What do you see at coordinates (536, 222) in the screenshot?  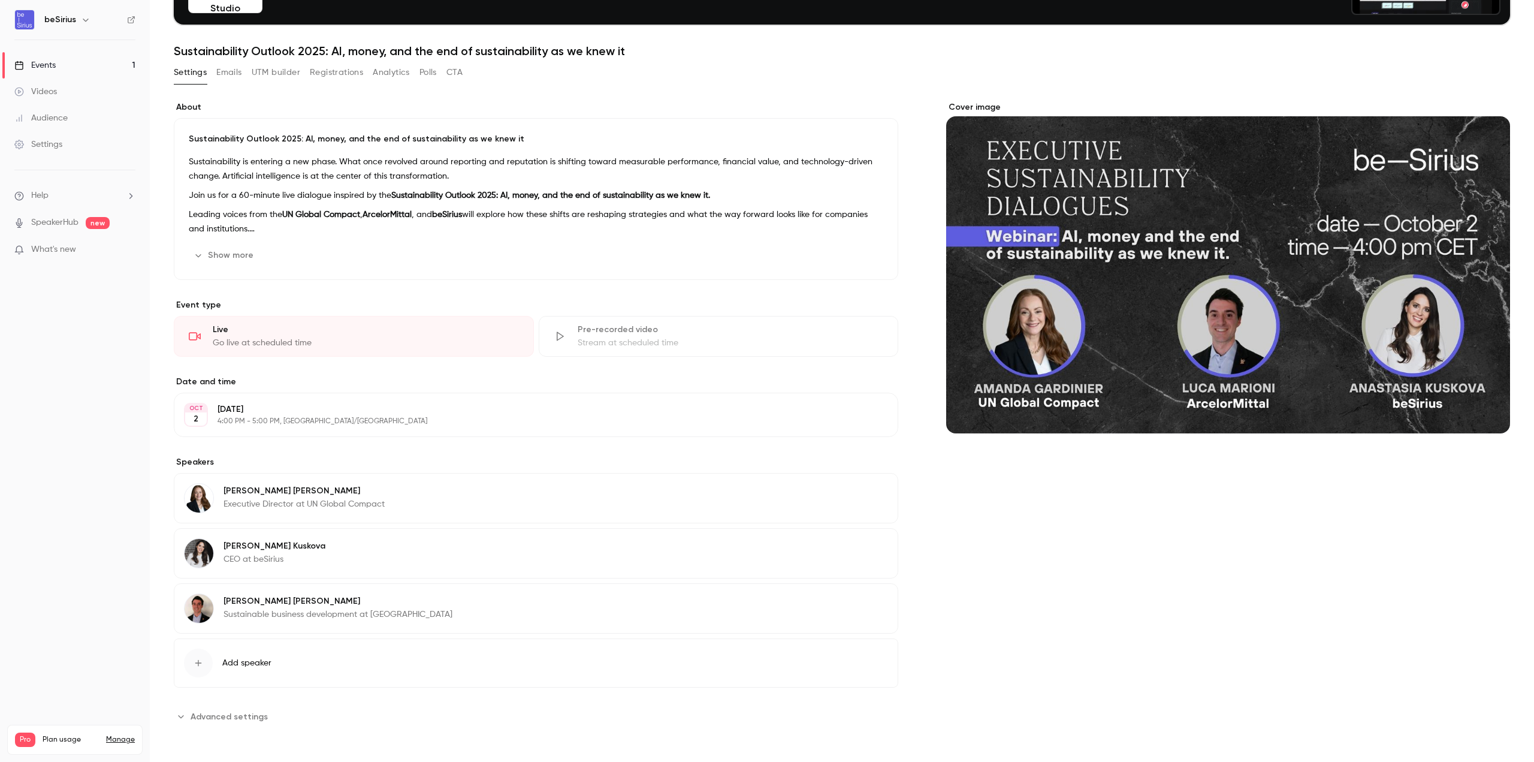 I see `p: Leading voices from the , , and will explore how these shifts are reshaping strategies and what t...` at bounding box center [536, 222].